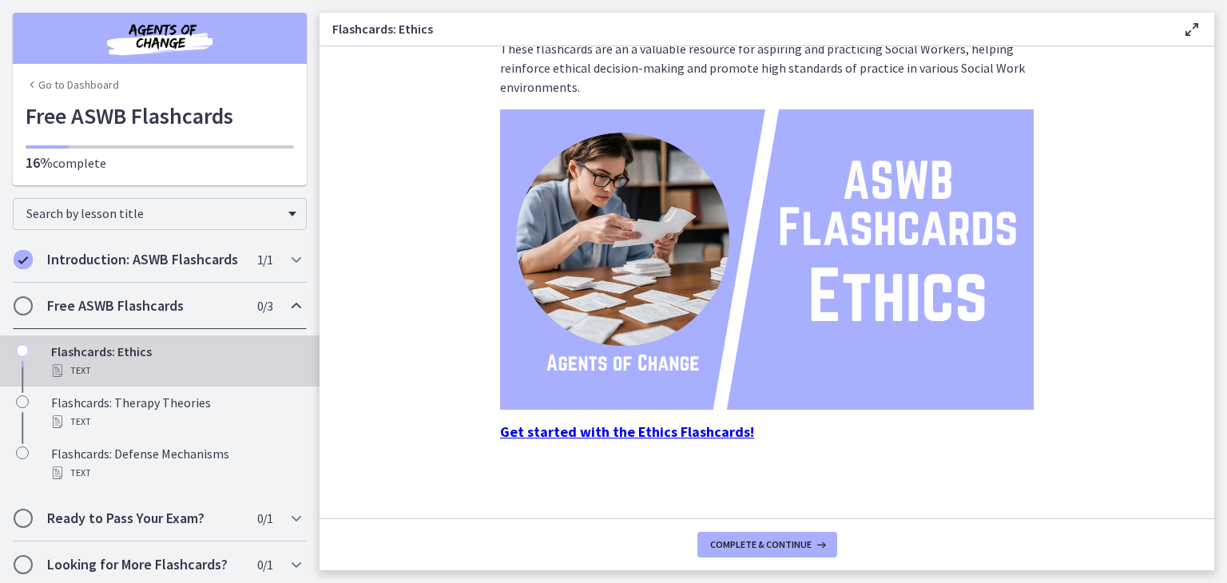  What do you see at coordinates (761, 545) in the screenshot?
I see `span: Complete & continue` at bounding box center [761, 545].